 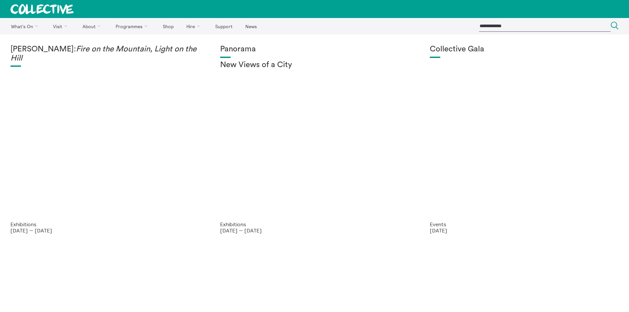 What do you see at coordinates (104, 54) in the screenshot?
I see `em: Fire on the Mountain, Light on the Hill` at bounding box center [104, 54].